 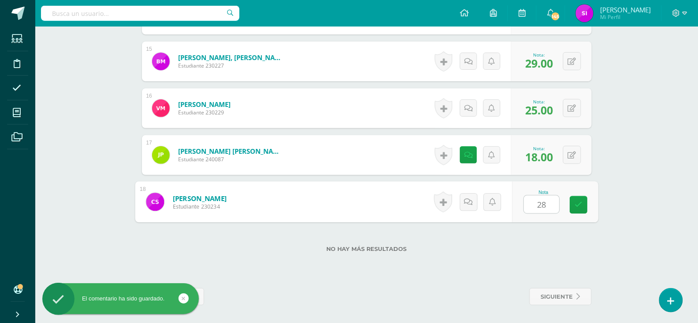 What do you see at coordinates (199, 206) in the screenshot?
I see `span: Estudiante 230234` at bounding box center [199, 206].